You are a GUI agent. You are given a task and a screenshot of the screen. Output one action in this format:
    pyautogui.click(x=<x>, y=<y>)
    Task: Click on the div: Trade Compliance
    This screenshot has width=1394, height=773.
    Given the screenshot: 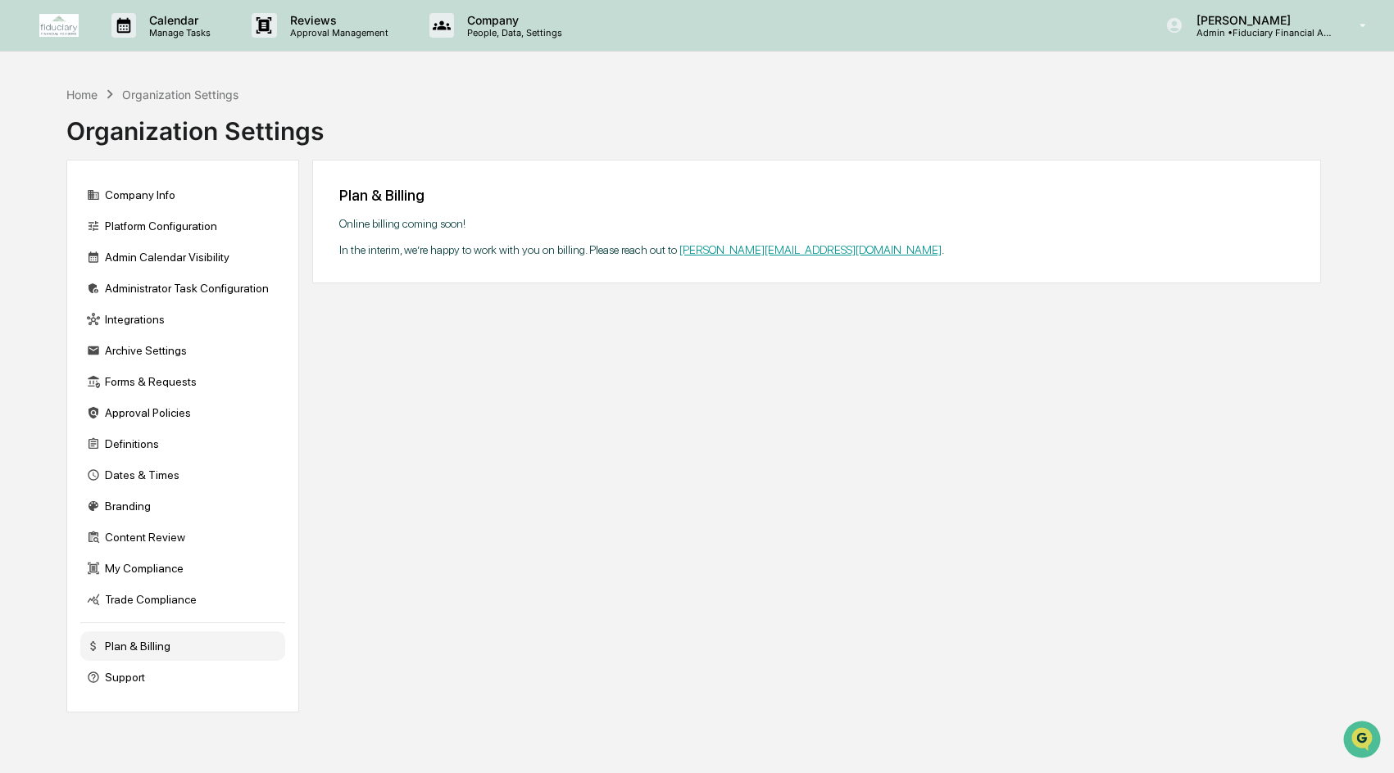 What is the action you would take?
    pyautogui.click(x=183, y=600)
    